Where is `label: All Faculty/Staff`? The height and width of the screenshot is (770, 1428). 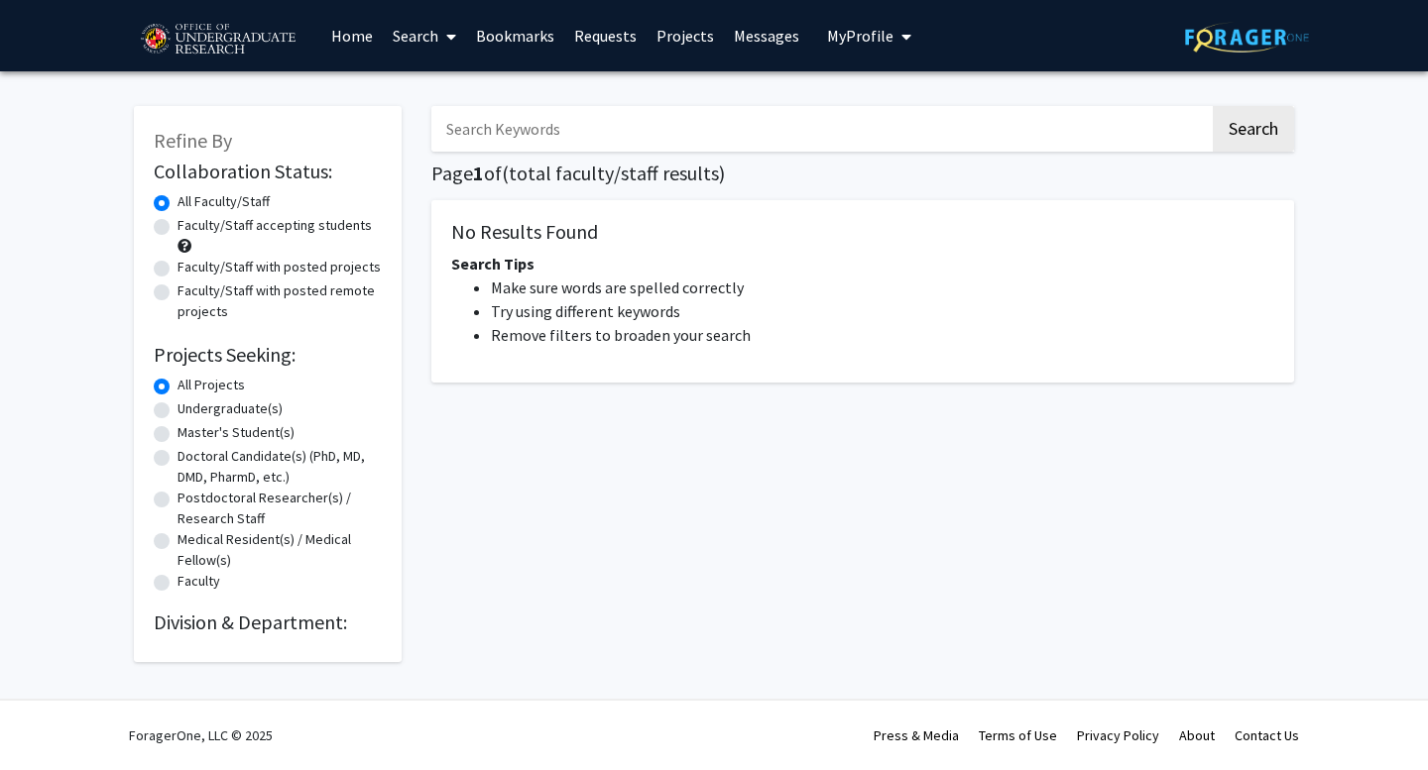 label: All Faculty/Staff is located at coordinates (223, 201).